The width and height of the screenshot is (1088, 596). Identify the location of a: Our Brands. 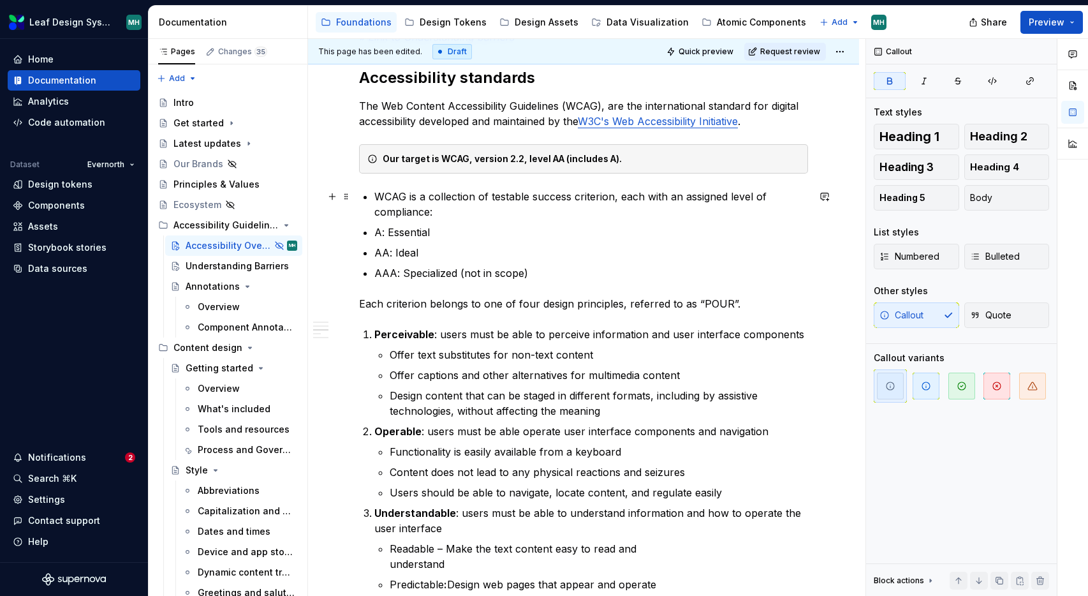
(228, 164).